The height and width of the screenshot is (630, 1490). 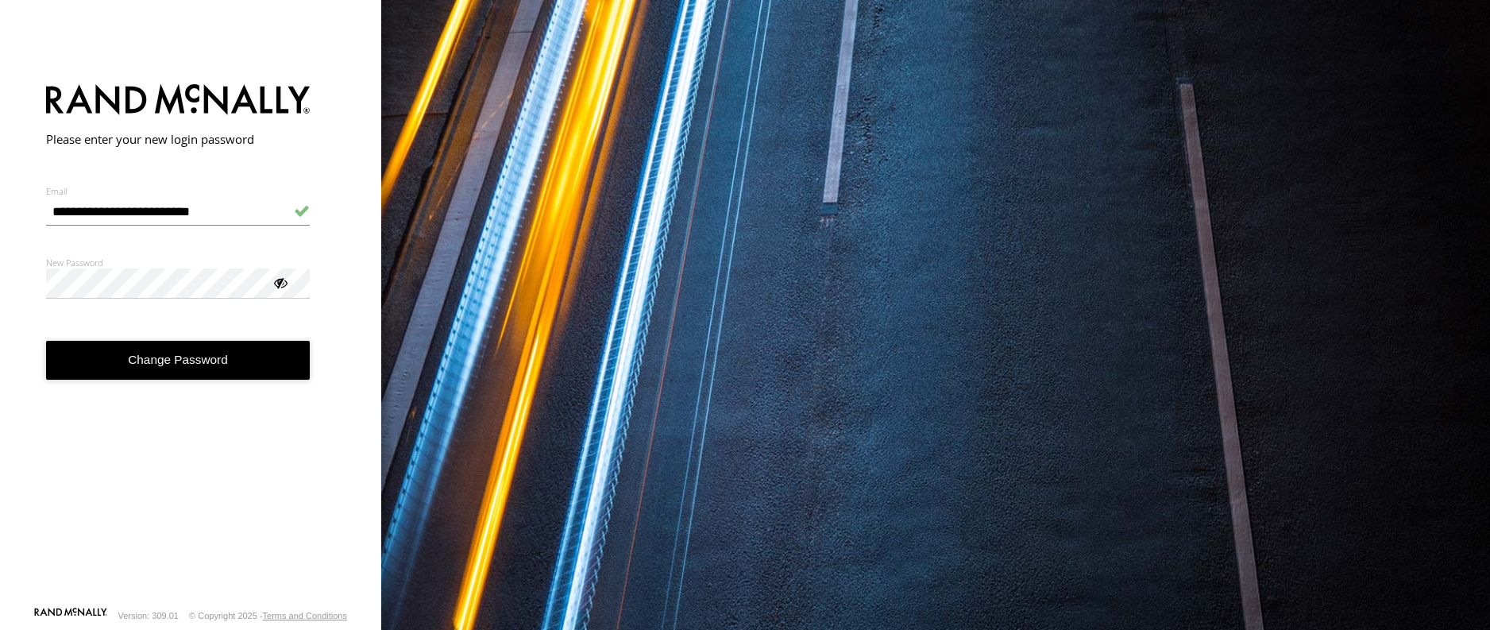 I want to click on img: Rand McNally, so click(x=178, y=101).